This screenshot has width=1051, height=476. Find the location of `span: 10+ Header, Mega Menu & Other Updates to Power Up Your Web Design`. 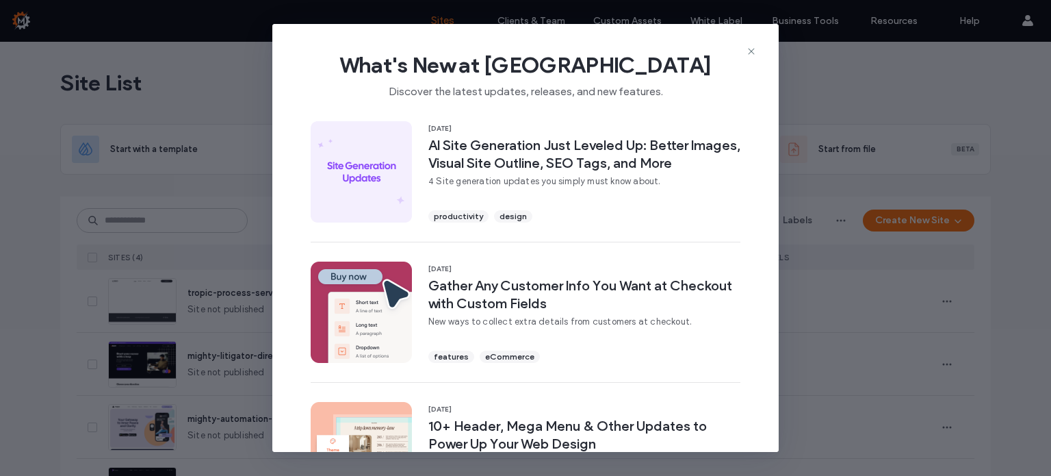

span: 10+ Header, Mega Menu & Other Updates to Power Up Your Web Design is located at coordinates (584, 435).